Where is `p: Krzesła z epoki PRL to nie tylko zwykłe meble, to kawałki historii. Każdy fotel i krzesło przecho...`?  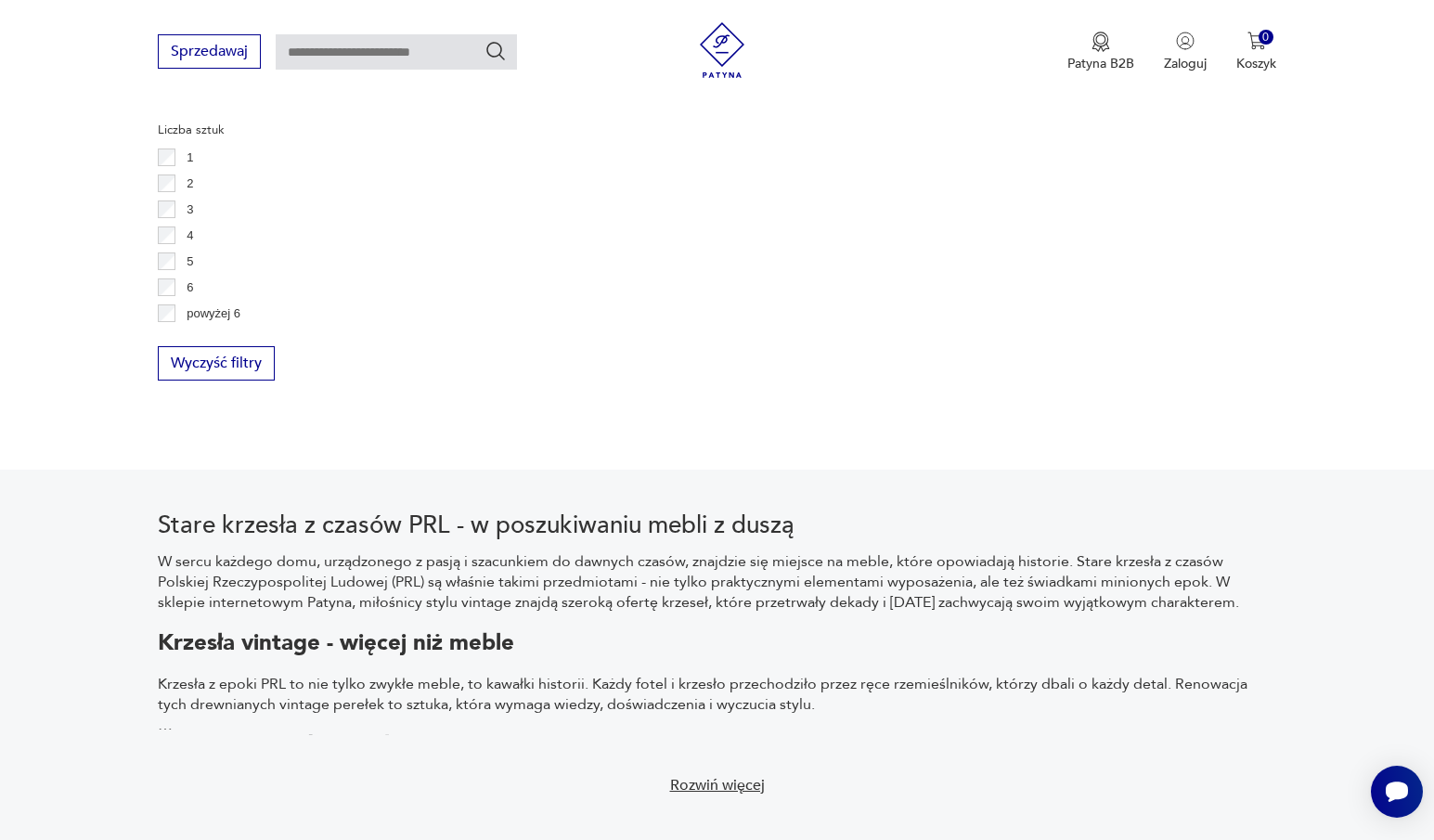 p: Krzesła z epoki PRL to nie tylko zwykłe meble, to kawałki historii. Każdy fotel i krzesło przecho... is located at coordinates (717, 694).